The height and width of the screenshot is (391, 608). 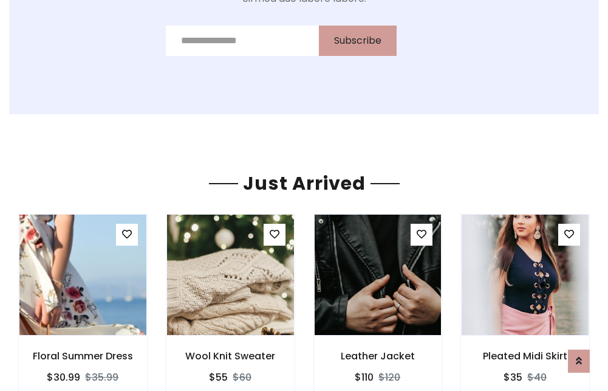 I want to click on del: $60, so click(x=242, y=377).